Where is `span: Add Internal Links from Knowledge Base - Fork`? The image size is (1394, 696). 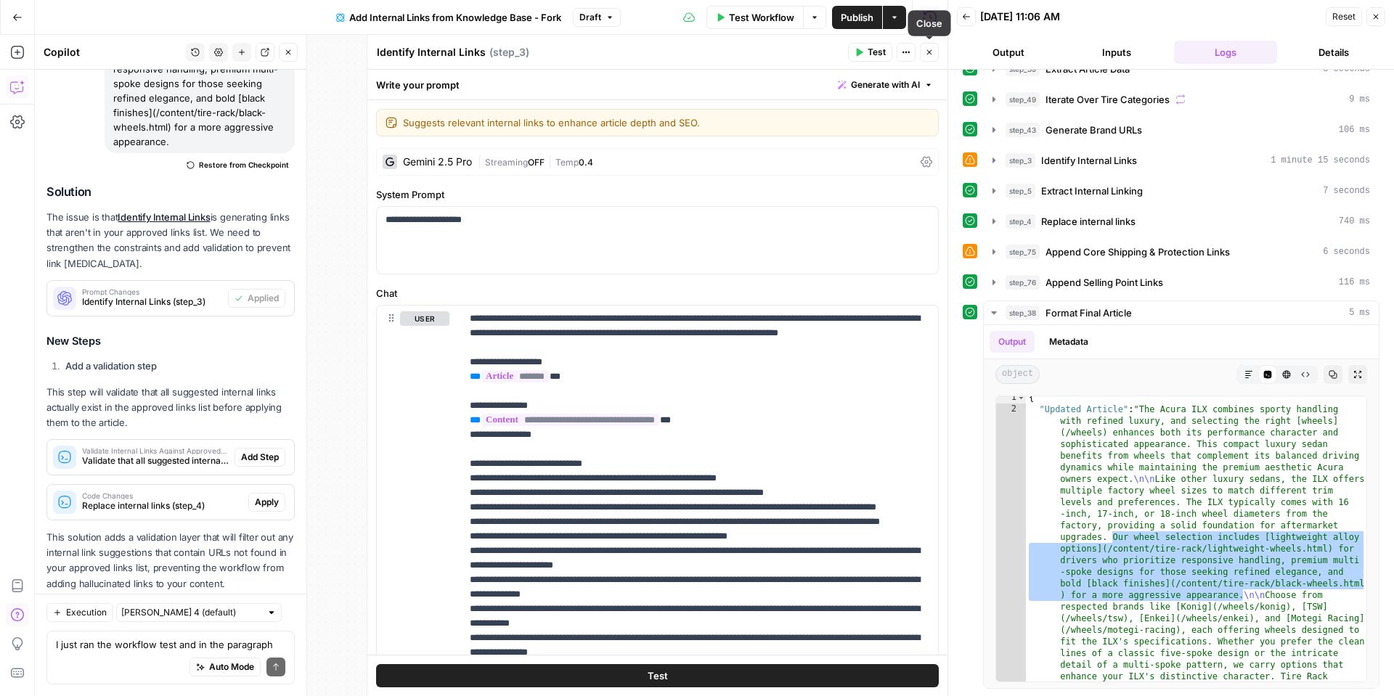
span: Add Internal Links from Knowledge Base - Fork is located at coordinates (455, 17).